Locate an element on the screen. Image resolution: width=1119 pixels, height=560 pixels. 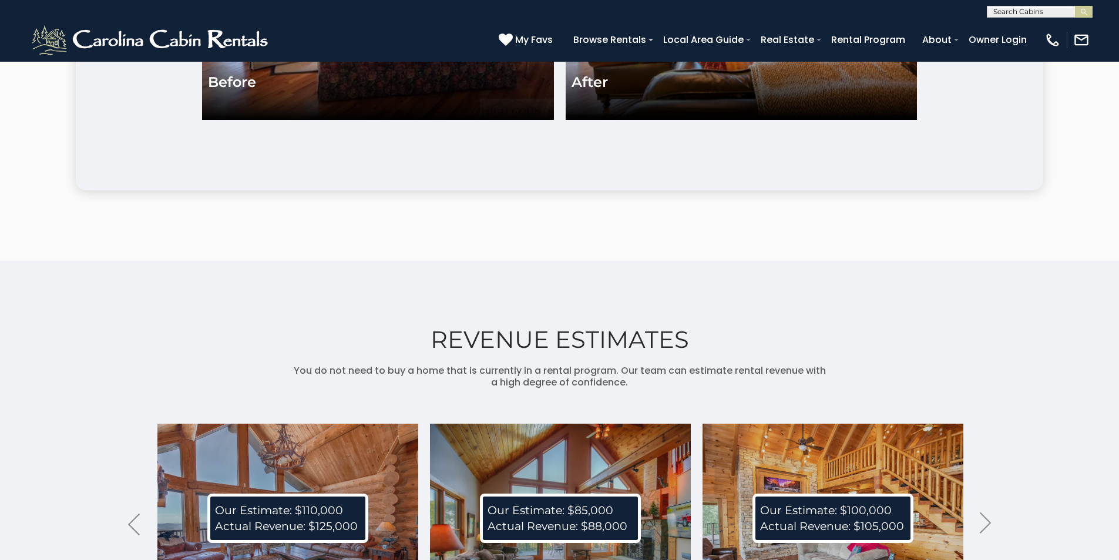
img: White-1-2.png is located at coordinates (151, 40).